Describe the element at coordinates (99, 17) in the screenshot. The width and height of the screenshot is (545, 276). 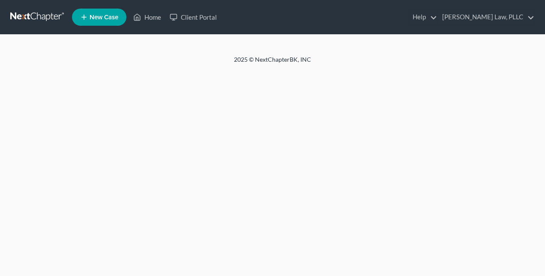
I see `new-legal-case-button: New Case` at that location.